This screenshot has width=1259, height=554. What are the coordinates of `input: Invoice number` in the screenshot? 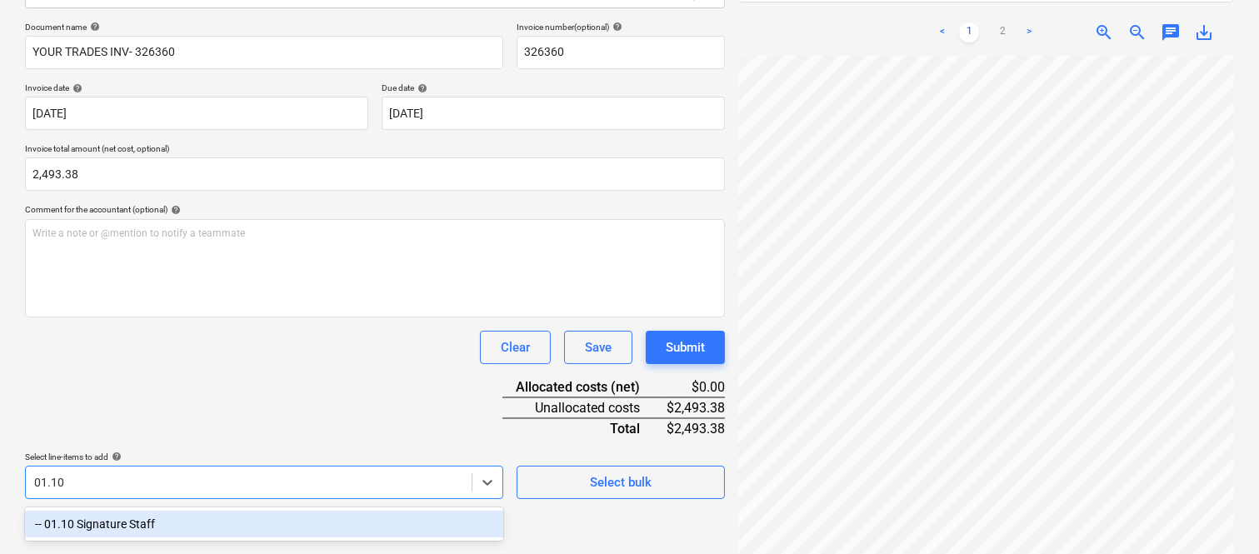 It's located at (621, 52).